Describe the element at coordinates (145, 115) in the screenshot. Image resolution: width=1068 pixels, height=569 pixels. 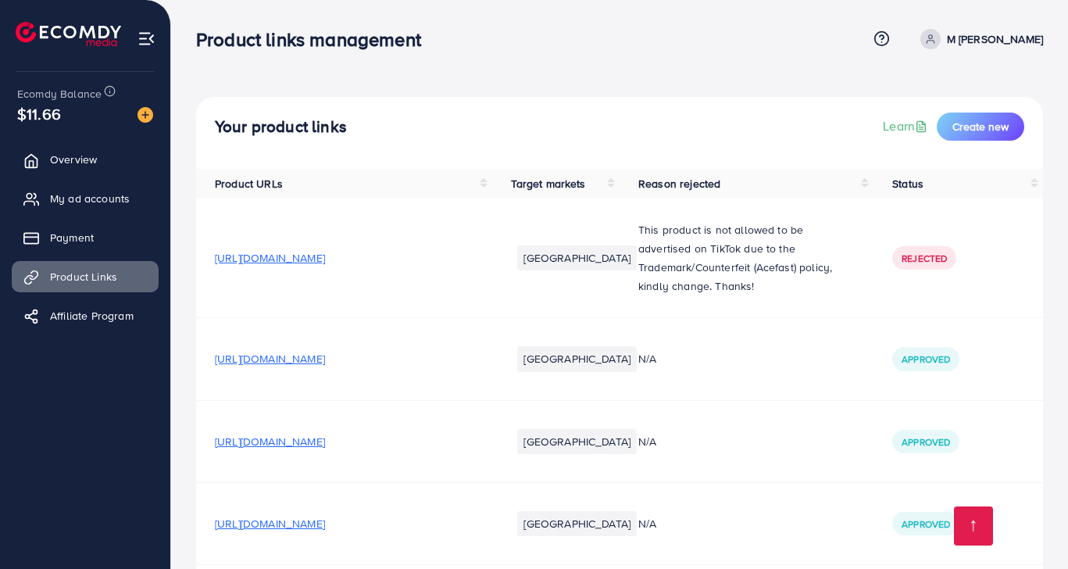
I see `img: image` at that location.